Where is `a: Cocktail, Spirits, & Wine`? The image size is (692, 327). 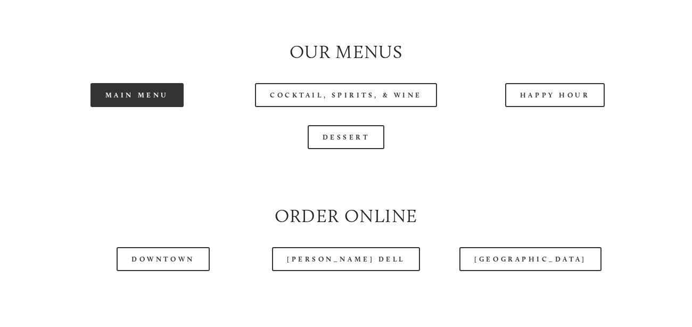
a: Cocktail, Spirits, & Wine is located at coordinates (346, 95).